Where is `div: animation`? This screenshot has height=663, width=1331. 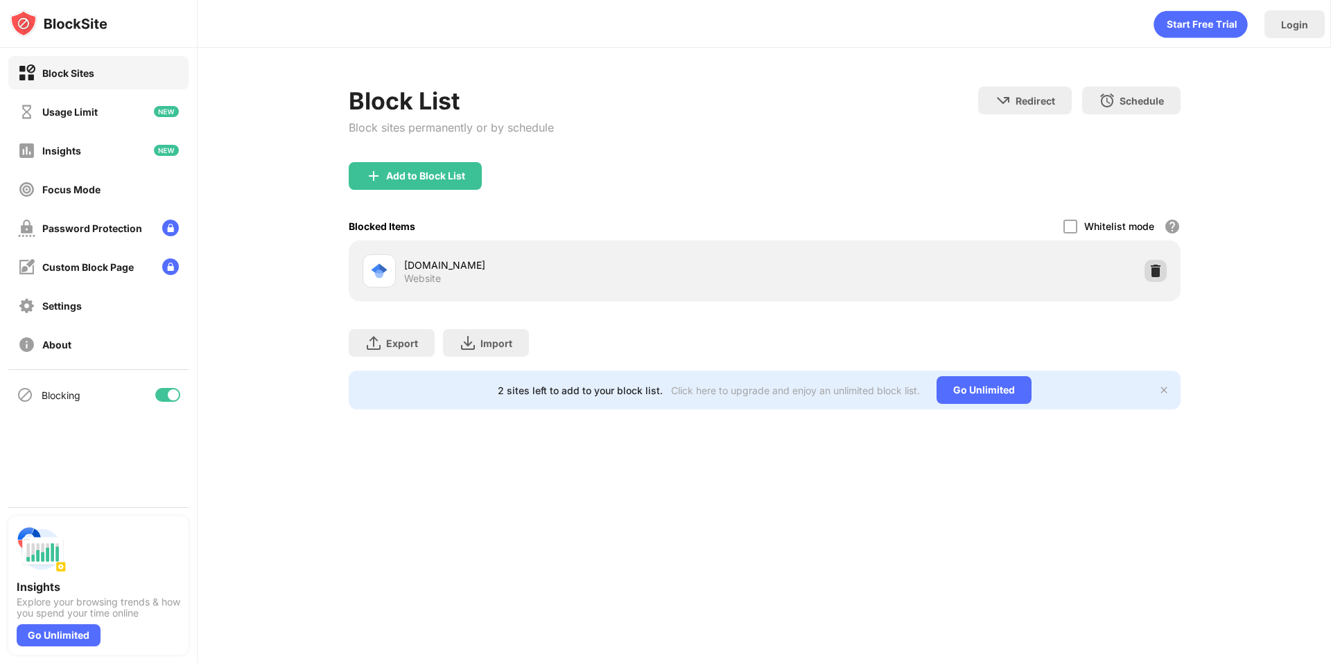
div: animation is located at coordinates (1200, 24).